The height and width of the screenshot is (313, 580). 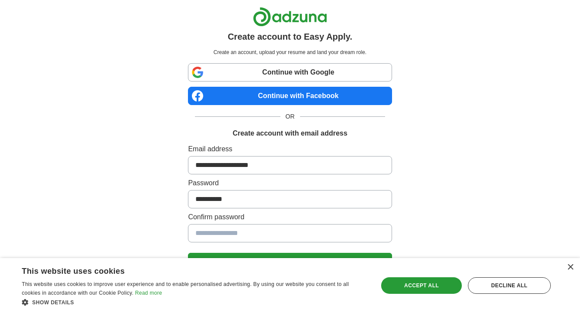 I want to click on div: This website uses cookies, so click(x=184, y=270).